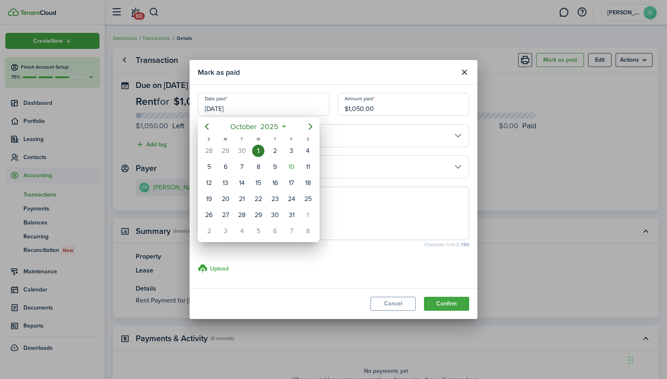  Describe the element at coordinates (308, 183) in the screenshot. I see `div: Saturday, October 18, 2025` at that location.